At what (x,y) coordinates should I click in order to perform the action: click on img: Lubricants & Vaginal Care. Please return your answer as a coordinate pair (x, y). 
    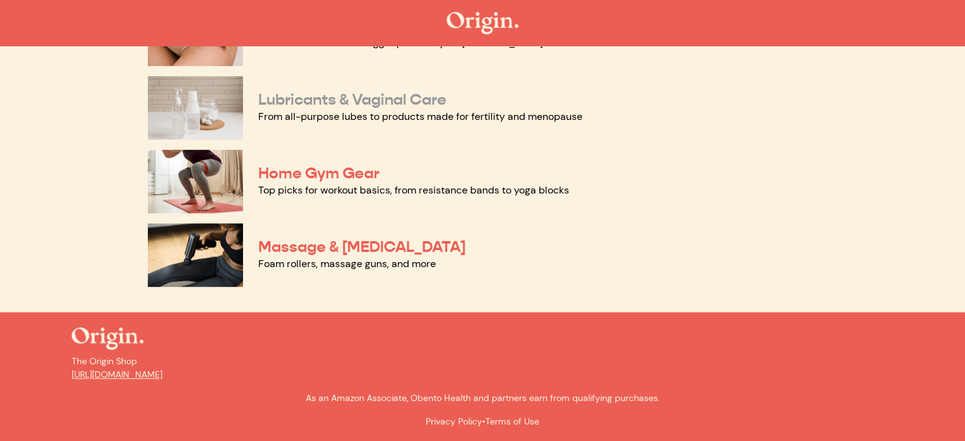
    Looking at the image, I should click on (195, 108).